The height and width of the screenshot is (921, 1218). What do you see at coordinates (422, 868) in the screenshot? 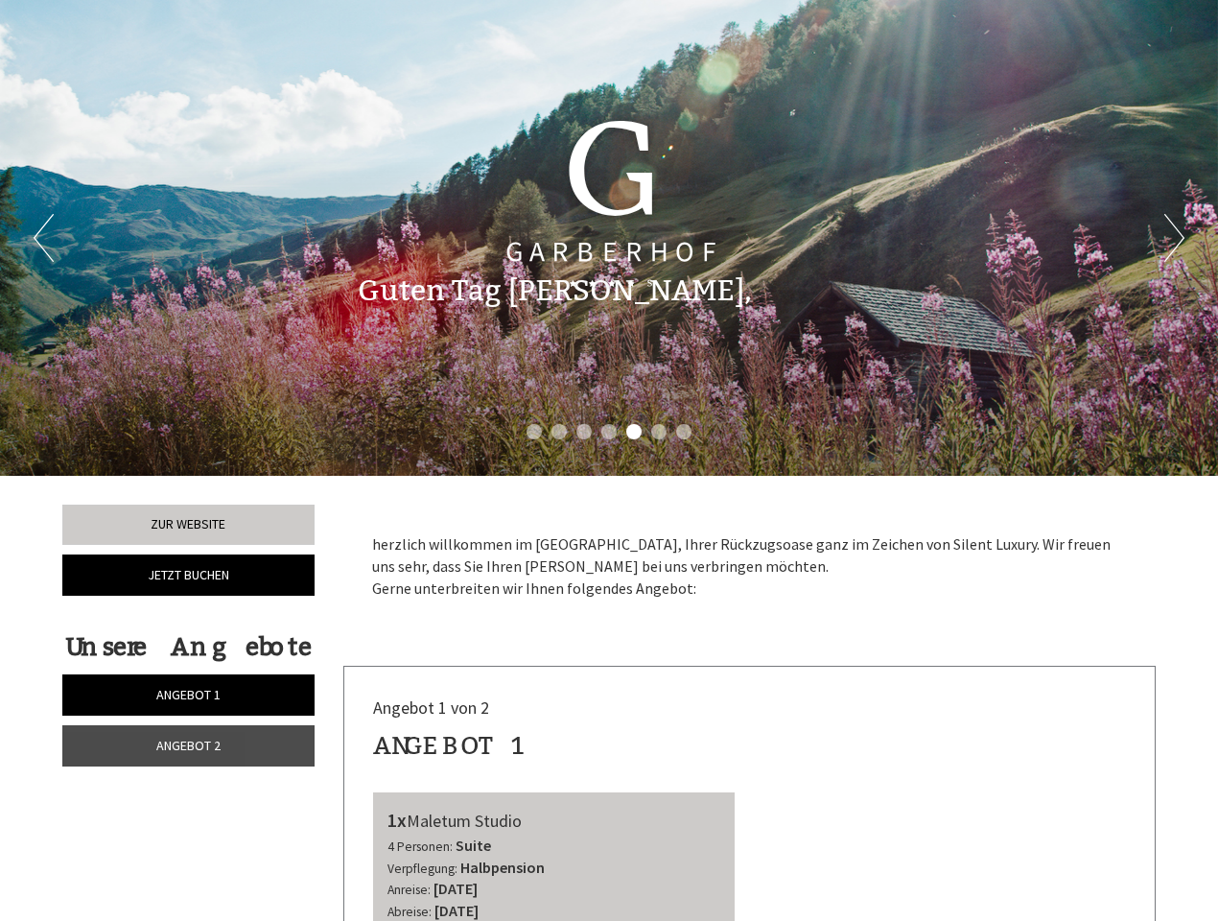
I see `small: Verpflegung:` at bounding box center [422, 868].